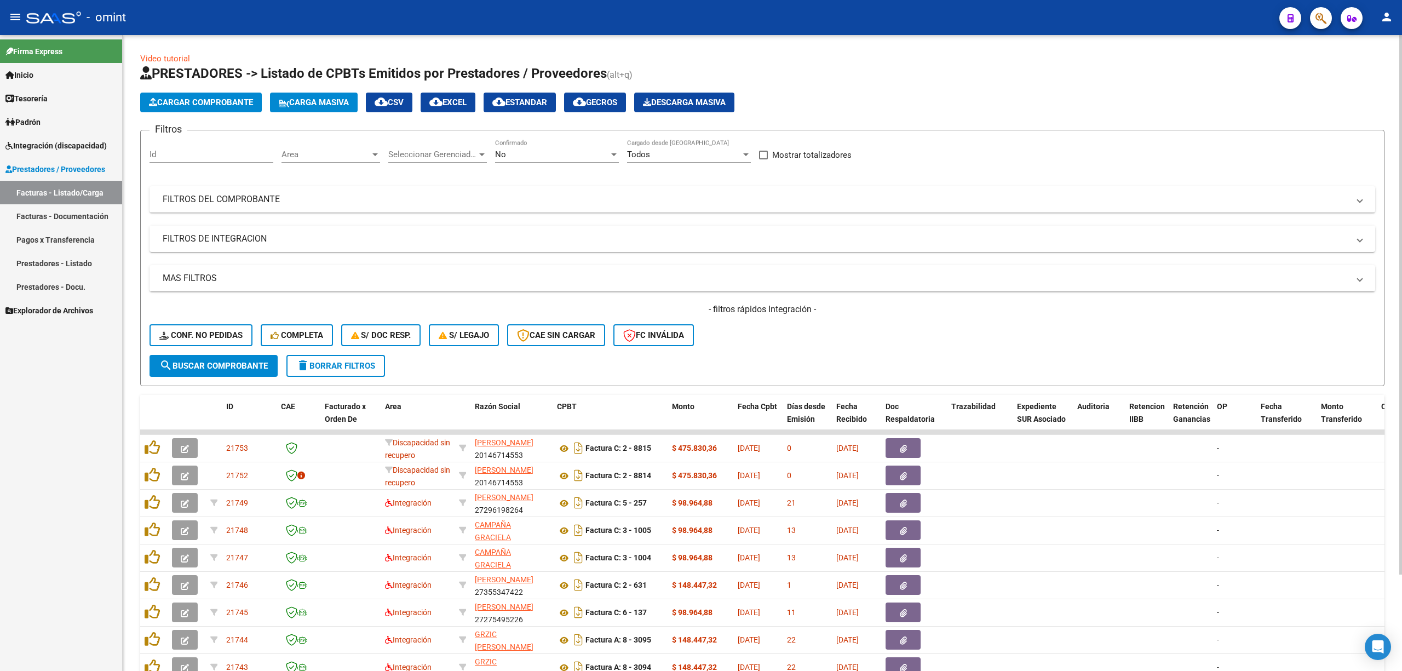  What do you see at coordinates (756, 239) in the screenshot?
I see `mat-panel-title: FILTROS DE INTEGRACION` at bounding box center [756, 239].